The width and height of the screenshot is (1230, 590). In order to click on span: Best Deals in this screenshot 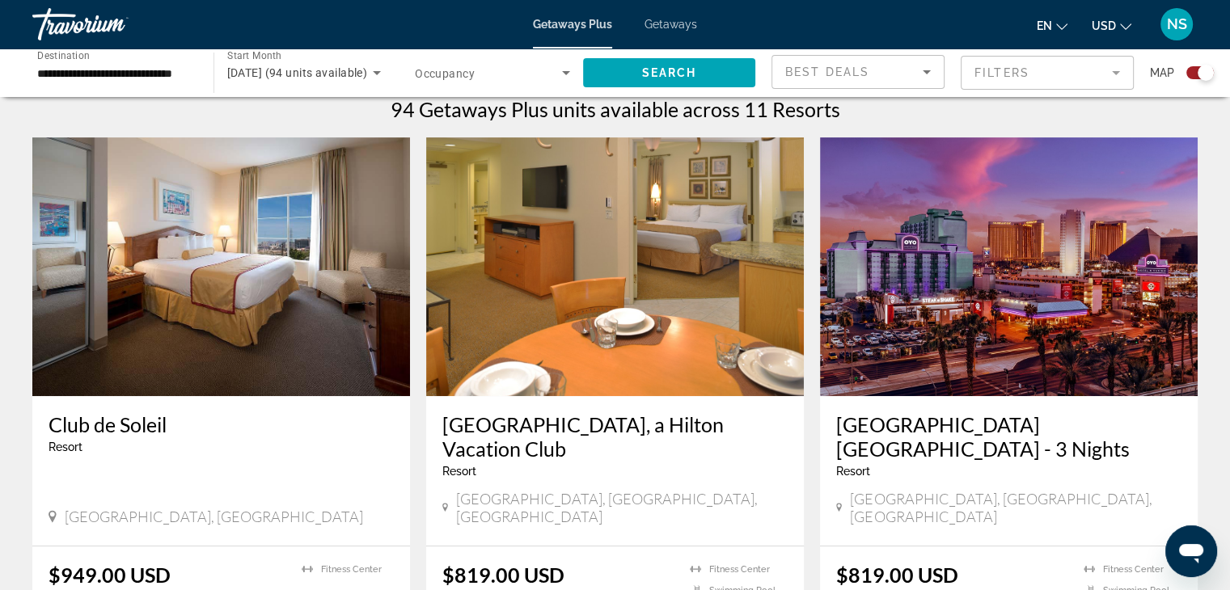, I will do `click(827, 72)`.